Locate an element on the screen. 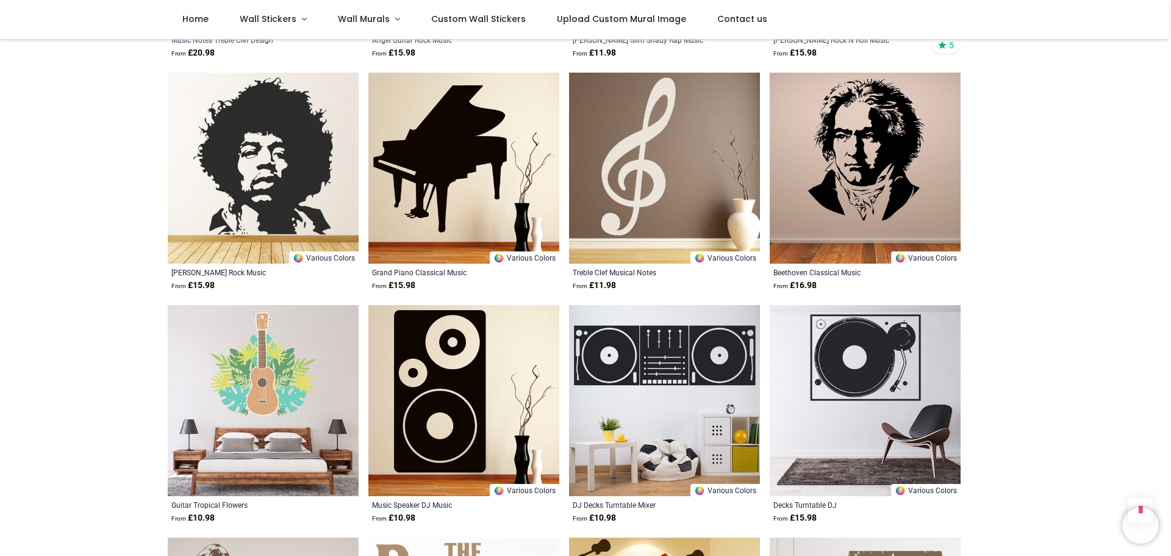  span: Custom Wall Stickers is located at coordinates (478, 19).